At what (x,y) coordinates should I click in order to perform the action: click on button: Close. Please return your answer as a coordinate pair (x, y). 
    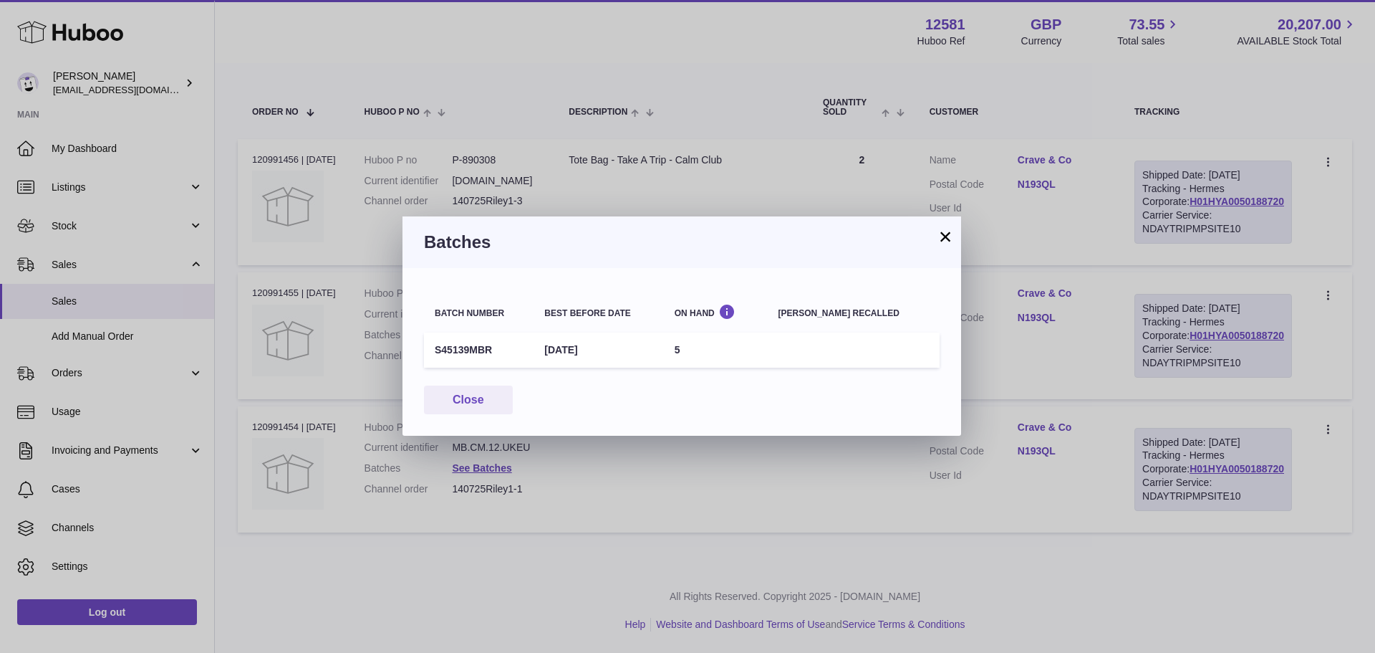
    Looking at the image, I should click on (468, 400).